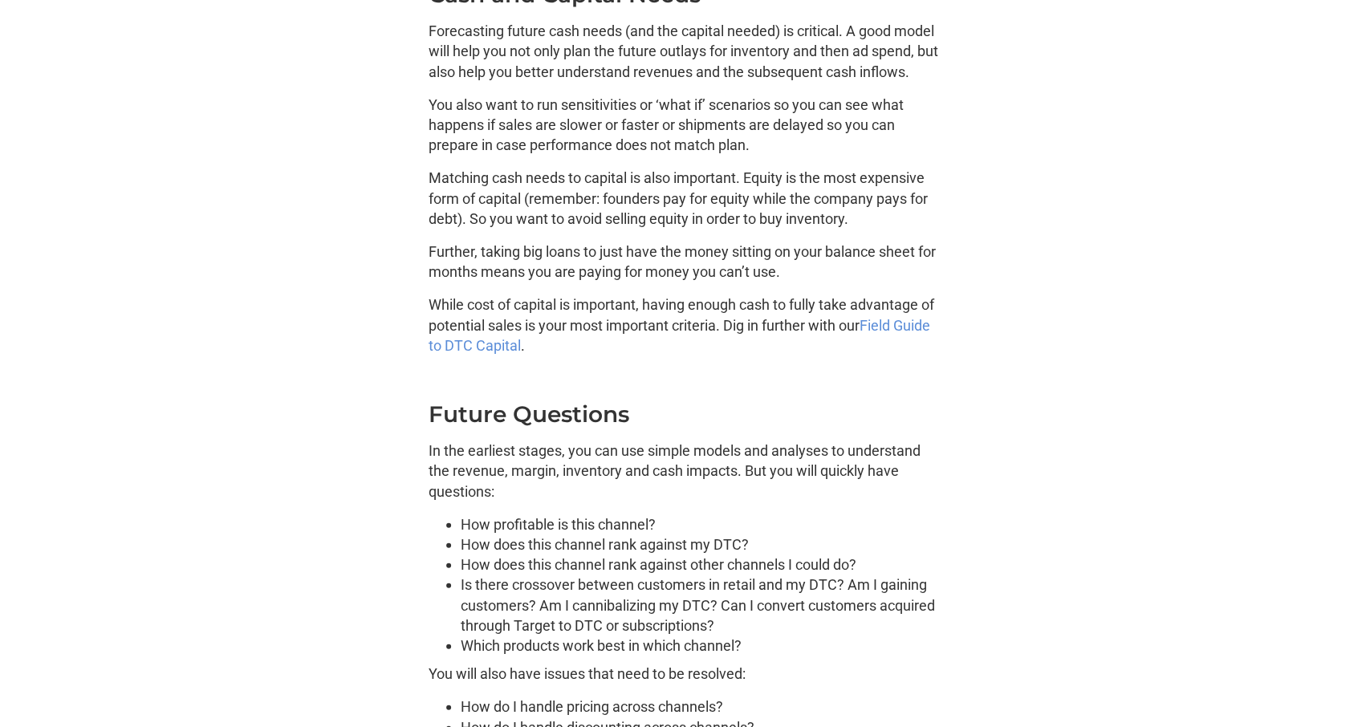  I want to click on p: Further, taking big loans to just have the money sitting on your balance sheet for months means y..., so click(685, 262).